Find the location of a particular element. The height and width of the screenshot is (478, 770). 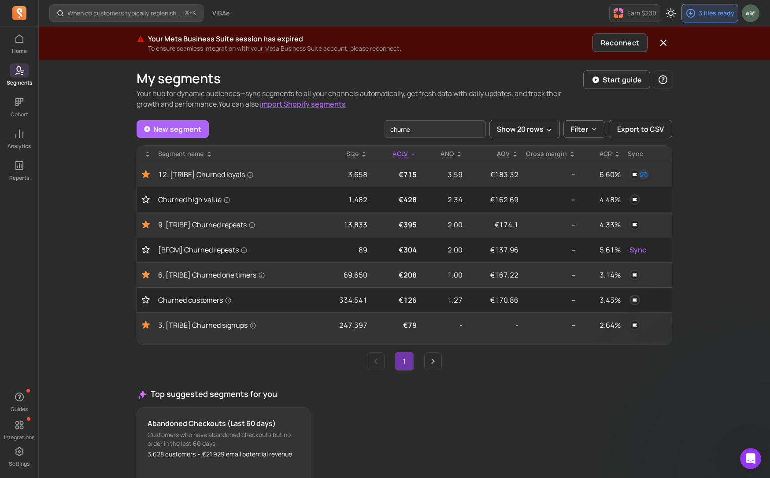

span: ACLV is located at coordinates (400, 153).